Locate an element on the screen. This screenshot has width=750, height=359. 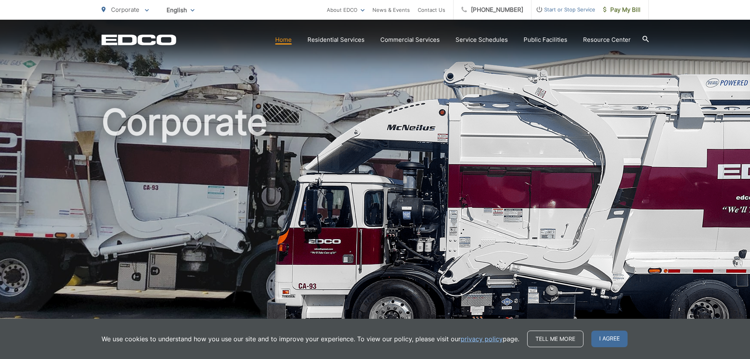
p: We use cookies to understand how you use our site and to improve your experience. To view our pol... is located at coordinates (310, 338).